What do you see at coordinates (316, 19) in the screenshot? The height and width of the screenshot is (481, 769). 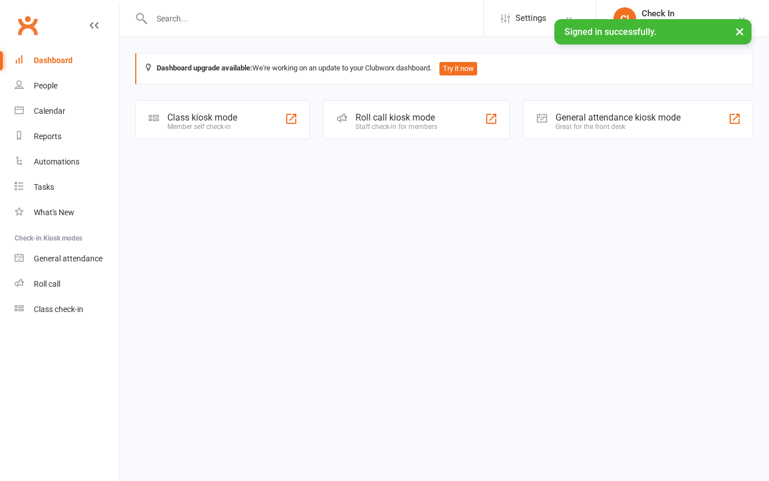 I see `input: Search...` at bounding box center [316, 19].